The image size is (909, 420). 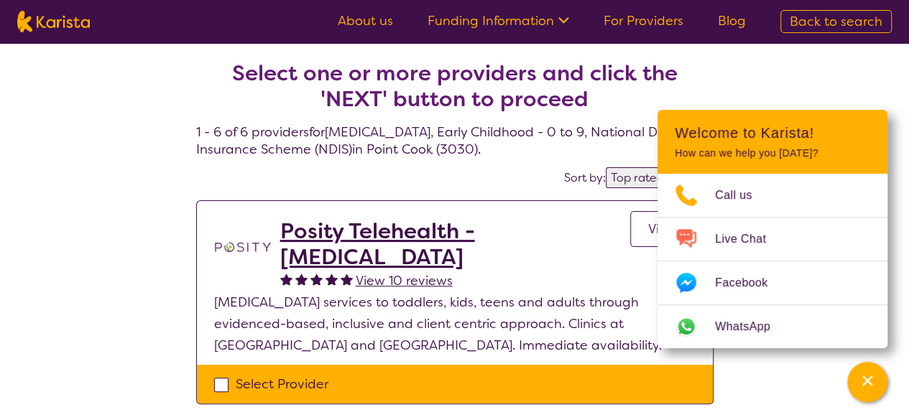 What do you see at coordinates (773, 229) in the screenshot?
I see `div: Channel Menu` at bounding box center [773, 229].